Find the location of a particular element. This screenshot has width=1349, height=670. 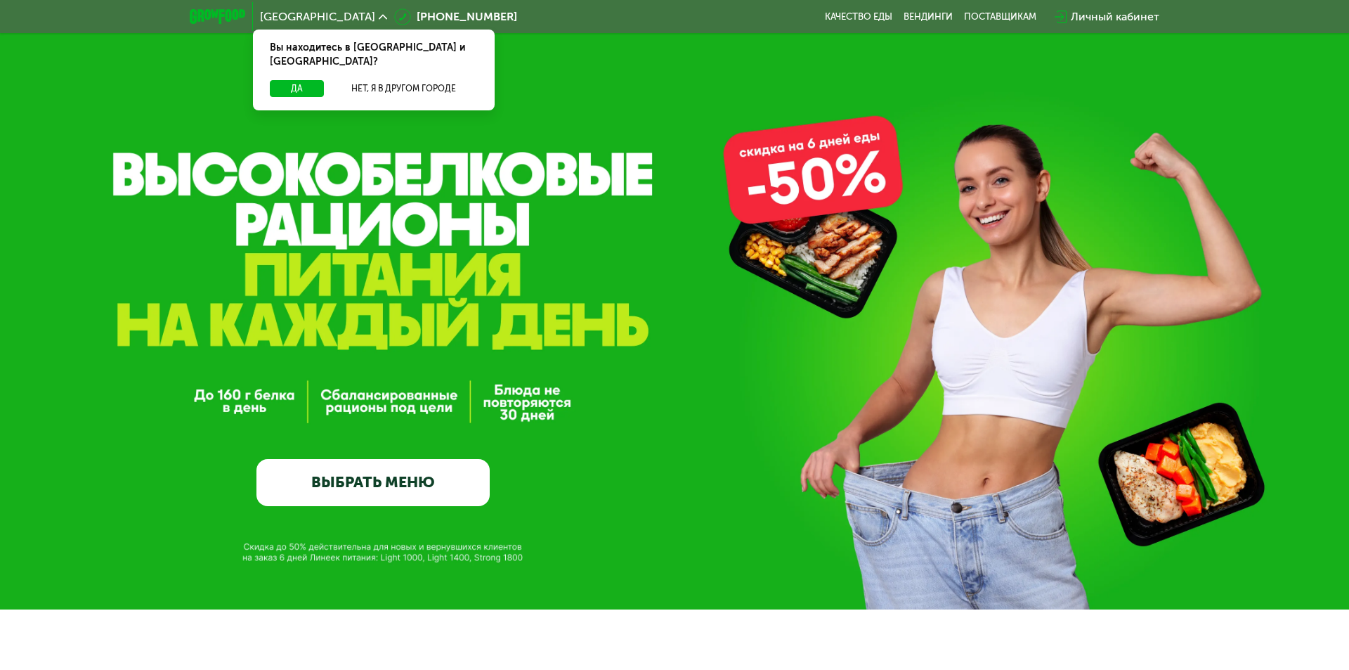

a: ВЫБРАТЬ МЕНЮ is located at coordinates (373, 482).